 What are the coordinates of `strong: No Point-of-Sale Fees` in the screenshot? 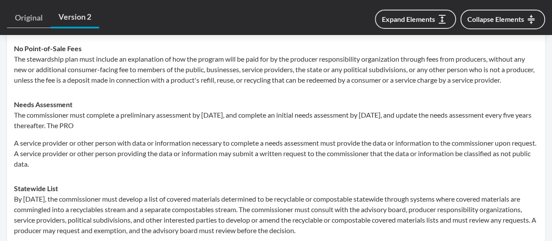 It's located at (48, 48).